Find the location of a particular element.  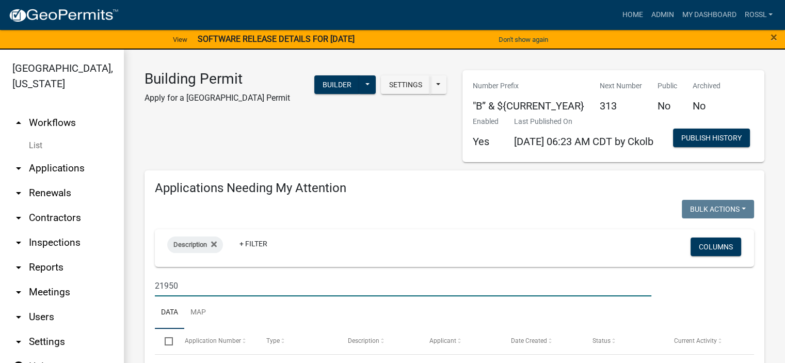

p: Number Prefix is located at coordinates (528, 86).